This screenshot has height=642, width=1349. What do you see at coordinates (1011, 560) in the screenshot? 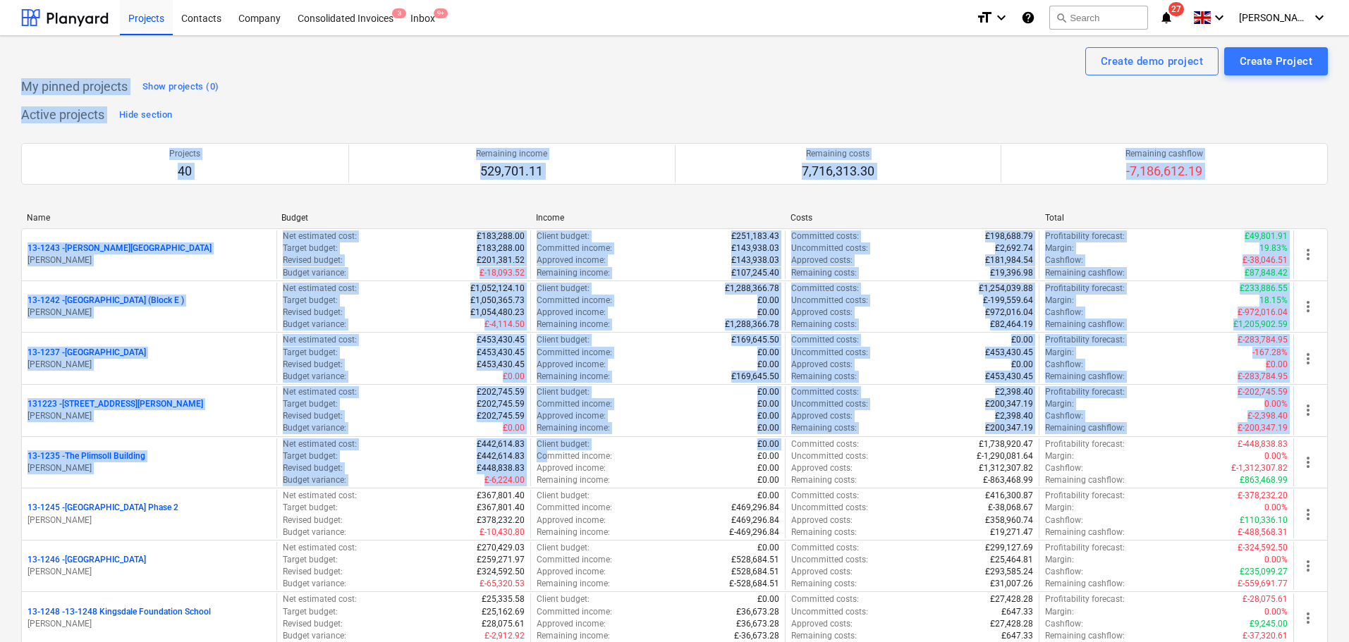
I see `p: £25,464.81` at bounding box center [1011, 560].